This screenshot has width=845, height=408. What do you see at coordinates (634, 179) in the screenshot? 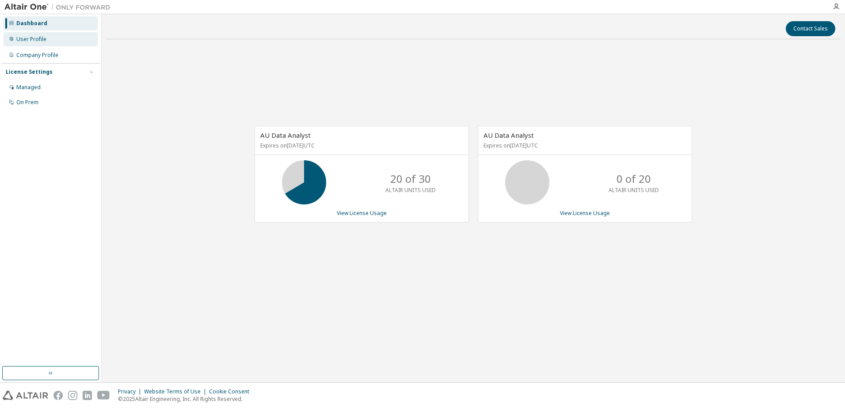
I see `p: 0 of 20` at bounding box center [634, 179].